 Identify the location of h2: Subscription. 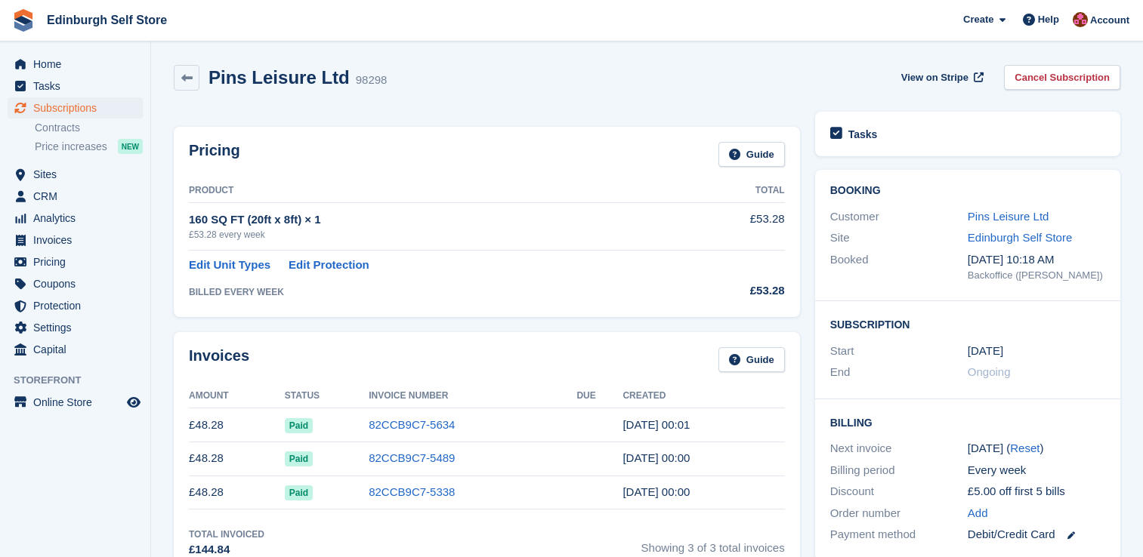
(967, 324).